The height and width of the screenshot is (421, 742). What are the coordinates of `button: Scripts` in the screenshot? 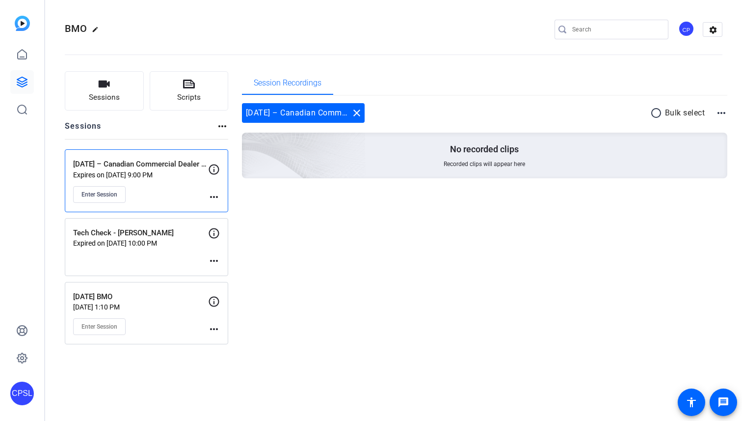 It's located at (189, 91).